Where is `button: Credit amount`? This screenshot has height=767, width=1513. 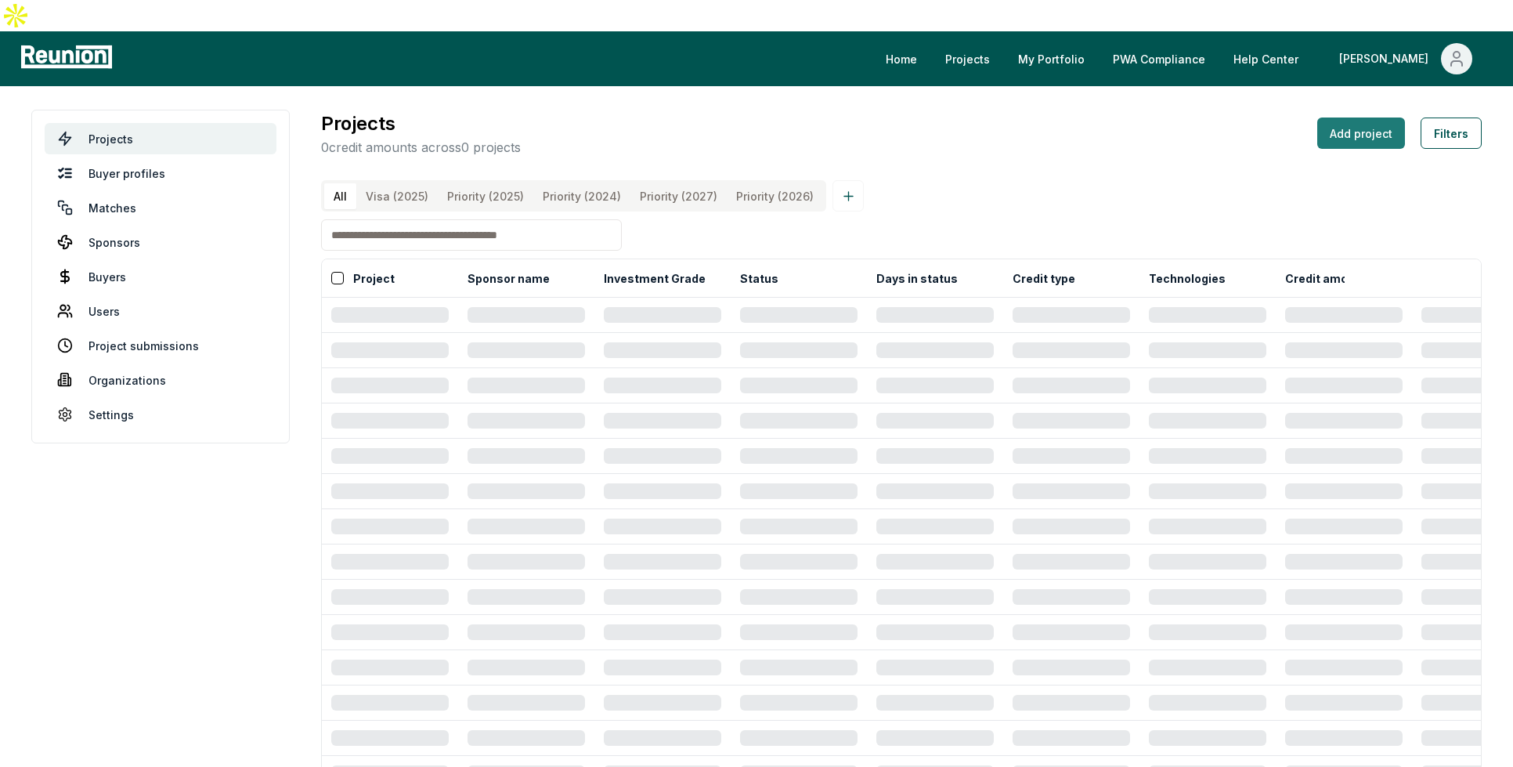
button: Credit amount is located at coordinates (1326, 278).